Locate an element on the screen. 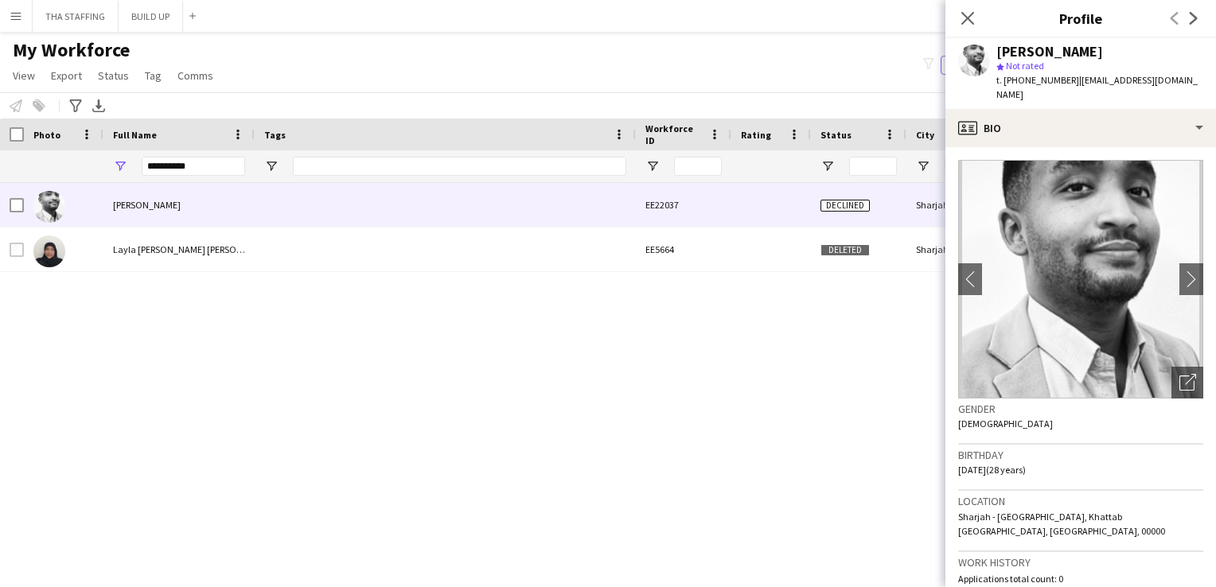  span: Tag is located at coordinates (153, 76).